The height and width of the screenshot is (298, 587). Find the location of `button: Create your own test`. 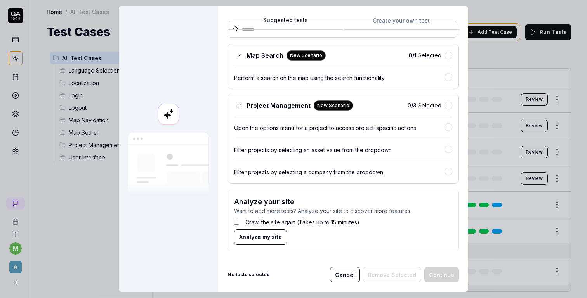

button: Create your own test is located at coordinates (401, 23).